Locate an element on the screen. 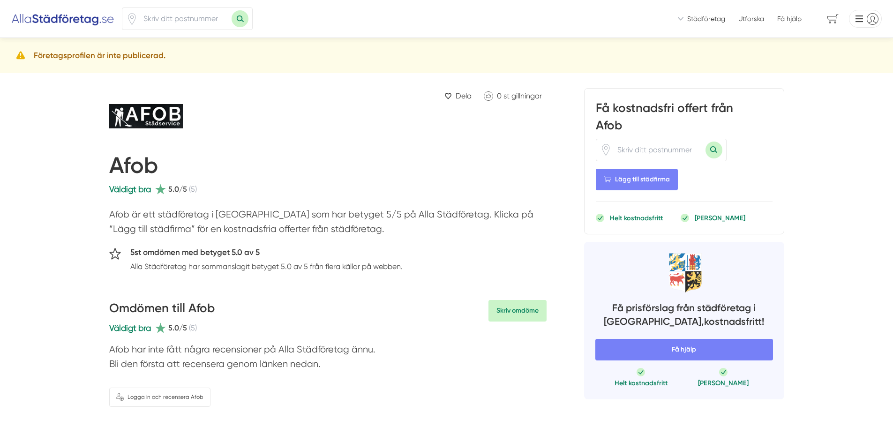 This screenshot has width=893, height=427. a: Skriv omdöme is located at coordinates (518, 311).